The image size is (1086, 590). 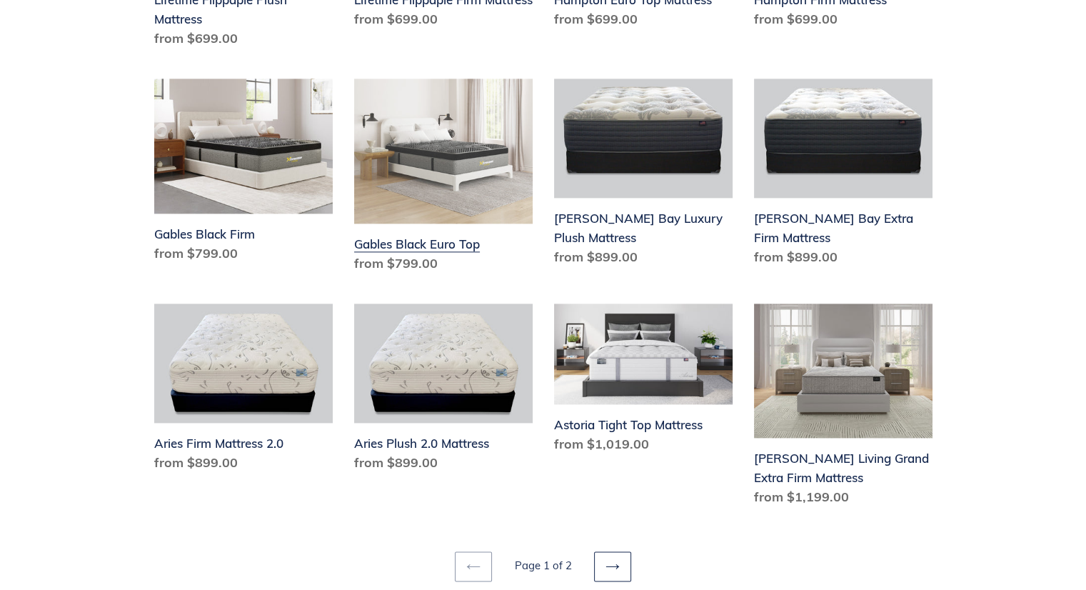 What do you see at coordinates (443, 391) in the screenshot?
I see `a: Aries Plush 2.0 Mattress` at bounding box center [443, 391].